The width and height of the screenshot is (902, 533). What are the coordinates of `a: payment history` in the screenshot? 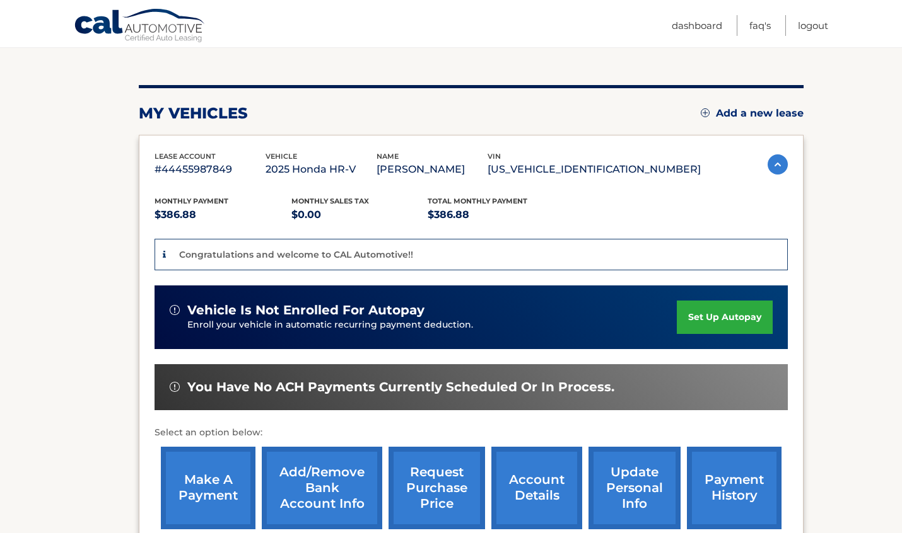 It's located at (734, 488).